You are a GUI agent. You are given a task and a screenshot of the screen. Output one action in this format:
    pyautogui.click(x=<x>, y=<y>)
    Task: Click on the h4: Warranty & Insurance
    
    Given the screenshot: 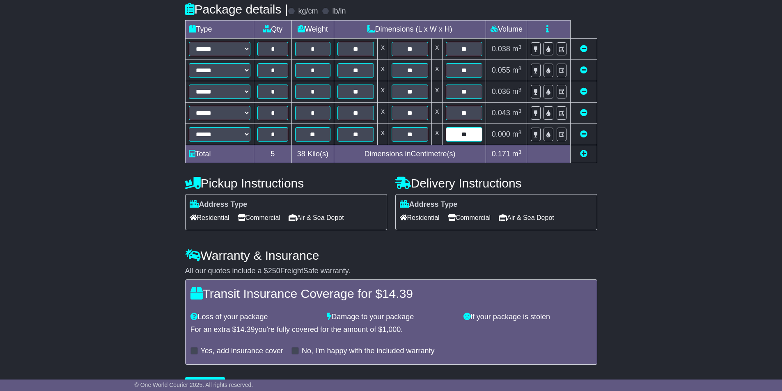 What is the action you would take?
    pyautogui.click(x=391, y=255)
    